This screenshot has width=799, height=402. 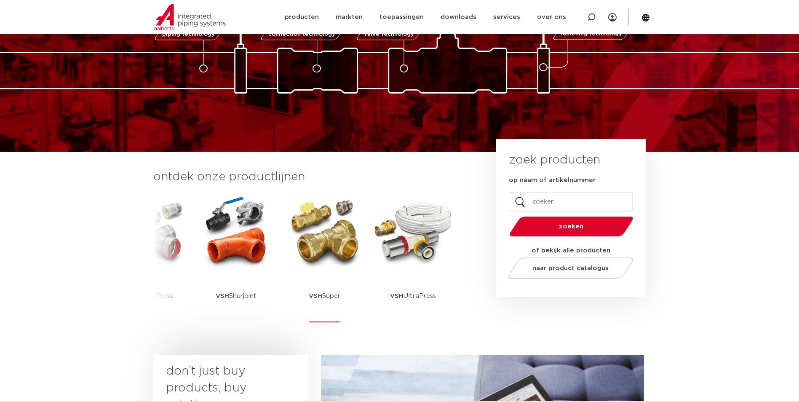 What do you see at coordinates (571, 250) in the screenshot?
I see `strong: of bekijk alle producten` at bounding box center [571, 250].